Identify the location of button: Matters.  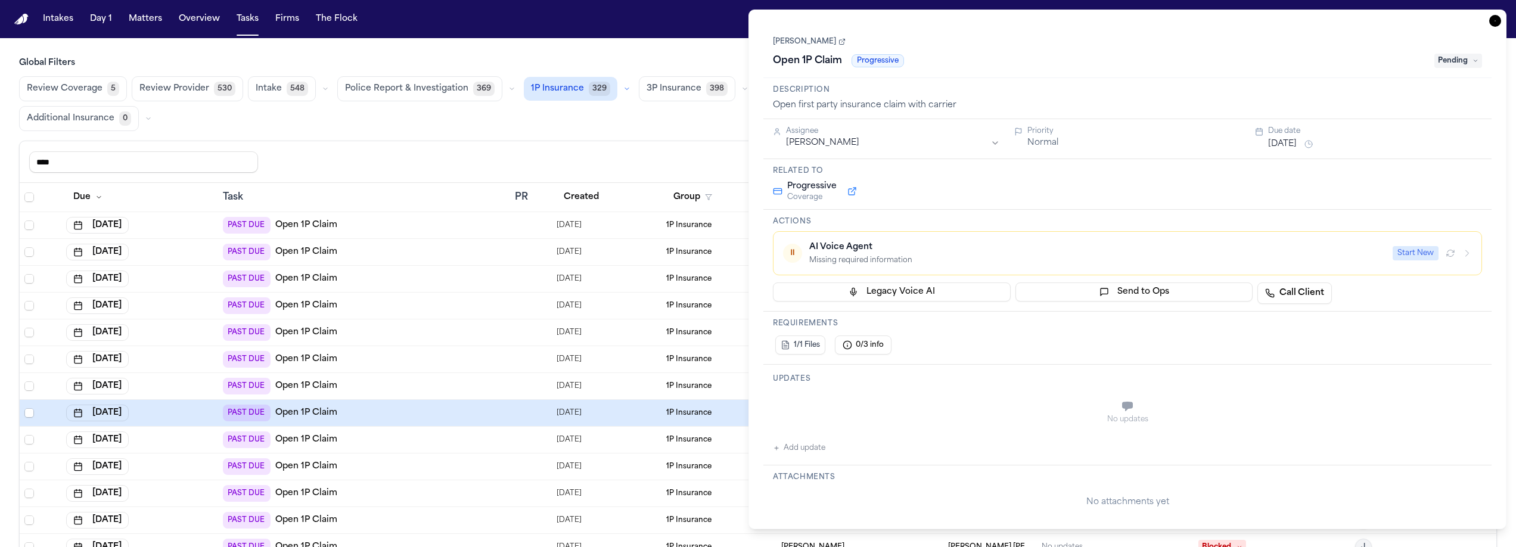
(145, 19).